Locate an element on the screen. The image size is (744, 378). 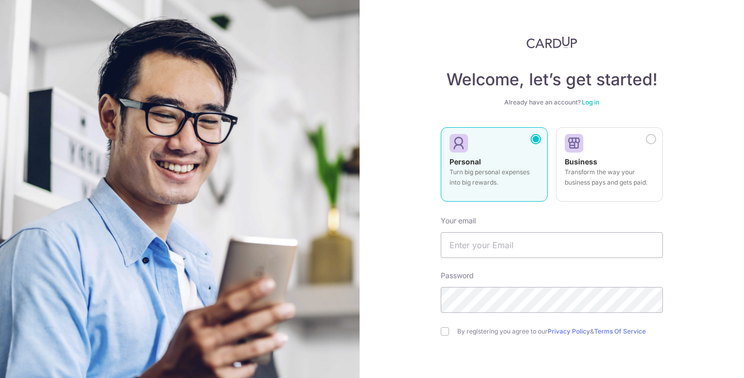
p: Transform the way your business pays and gets paid. is located at coordinates (609, 177).